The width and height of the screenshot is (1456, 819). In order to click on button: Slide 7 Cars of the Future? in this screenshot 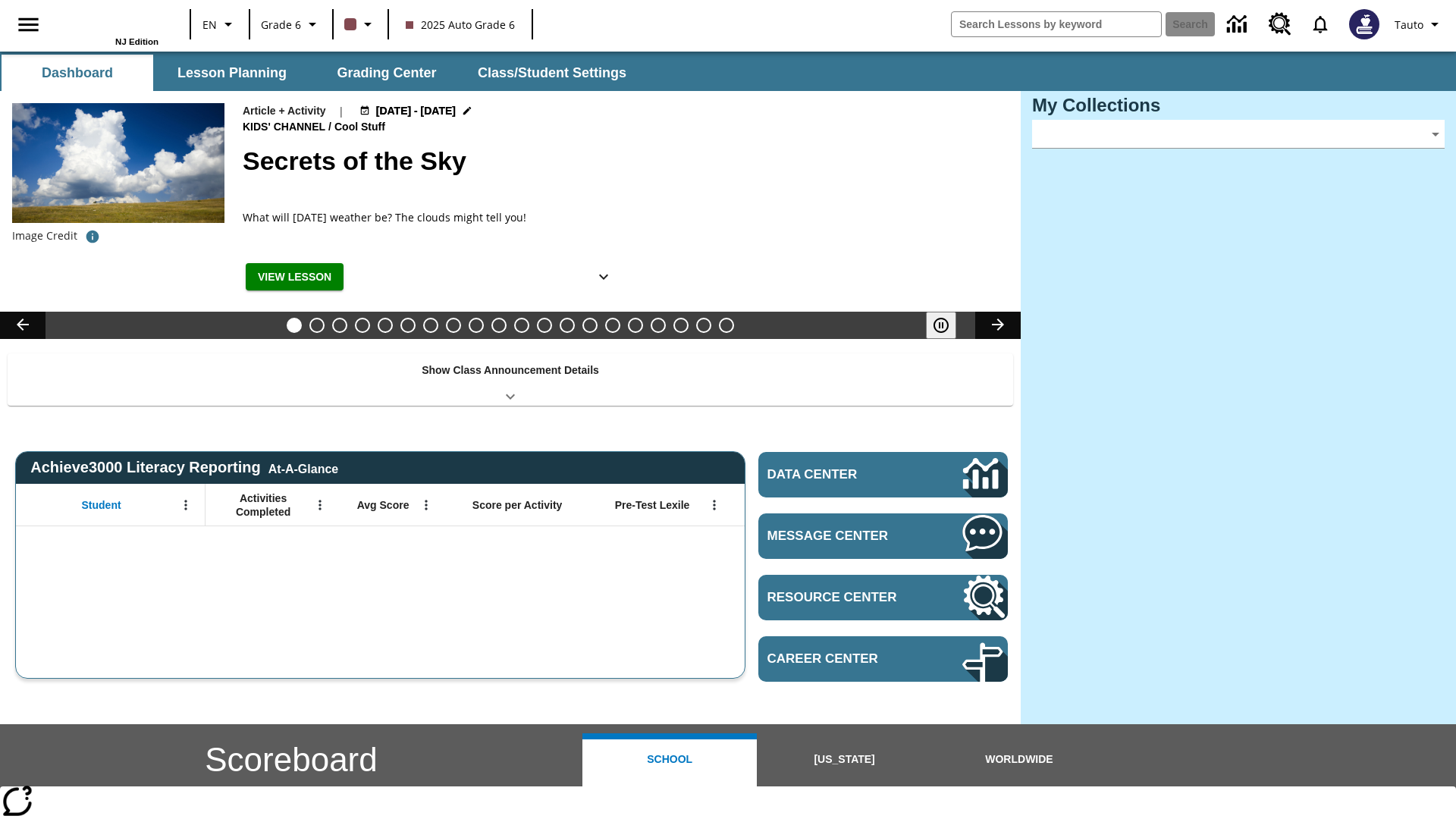, I will do `click(431, 325)`.